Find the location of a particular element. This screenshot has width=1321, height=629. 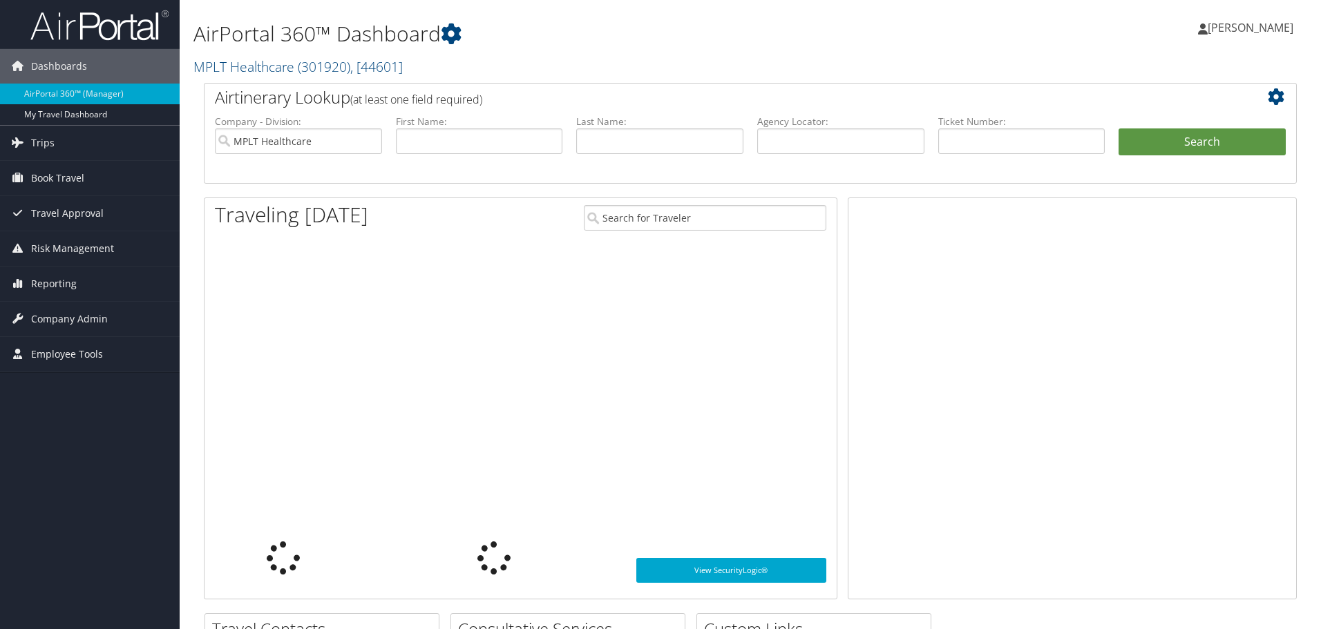

span: Travel Approval is located at coordinates (67, 213).